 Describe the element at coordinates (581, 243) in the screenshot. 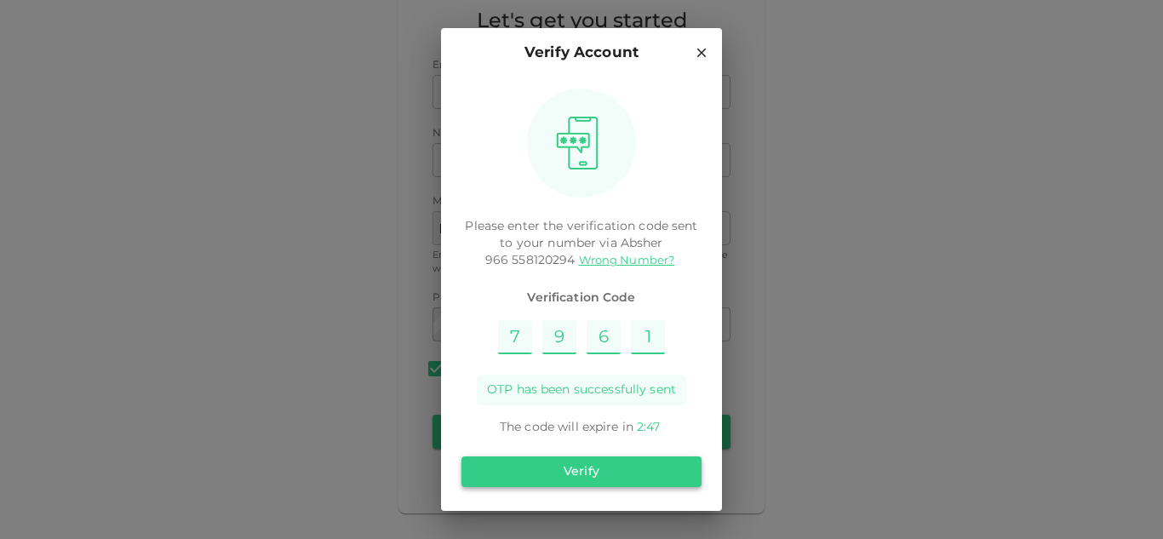

I see `p: Please enter the verification code sent to your number via Absher 966 558120294` at that location.